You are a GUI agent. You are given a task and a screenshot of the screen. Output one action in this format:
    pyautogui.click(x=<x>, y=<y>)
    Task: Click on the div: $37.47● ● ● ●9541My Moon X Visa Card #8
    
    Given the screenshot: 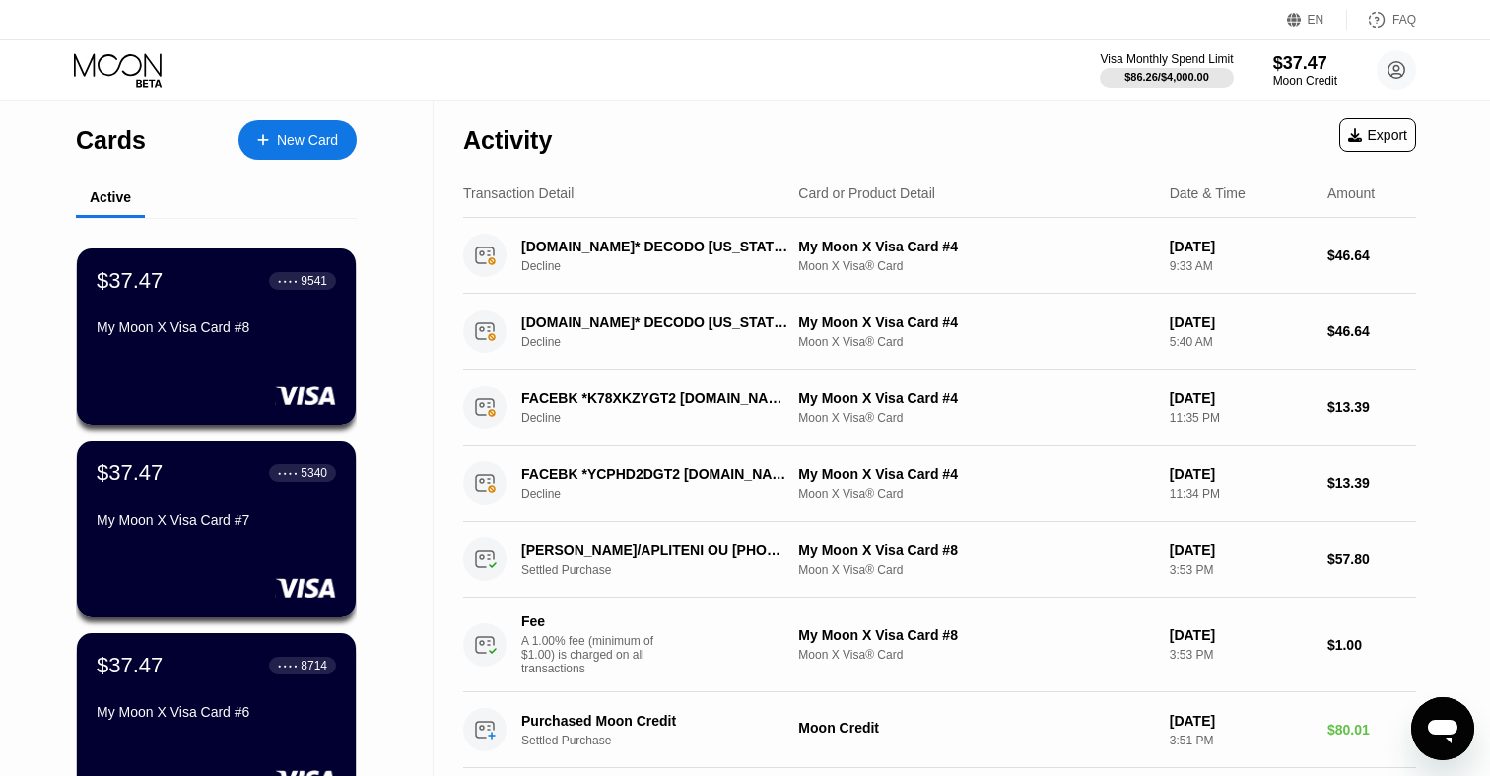 What is the action you would take?
    pyautogui.click(x=216, y=336)
    